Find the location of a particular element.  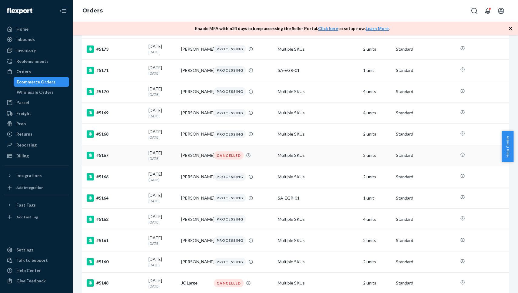

div: Billing is located at coordinates (22, 156).